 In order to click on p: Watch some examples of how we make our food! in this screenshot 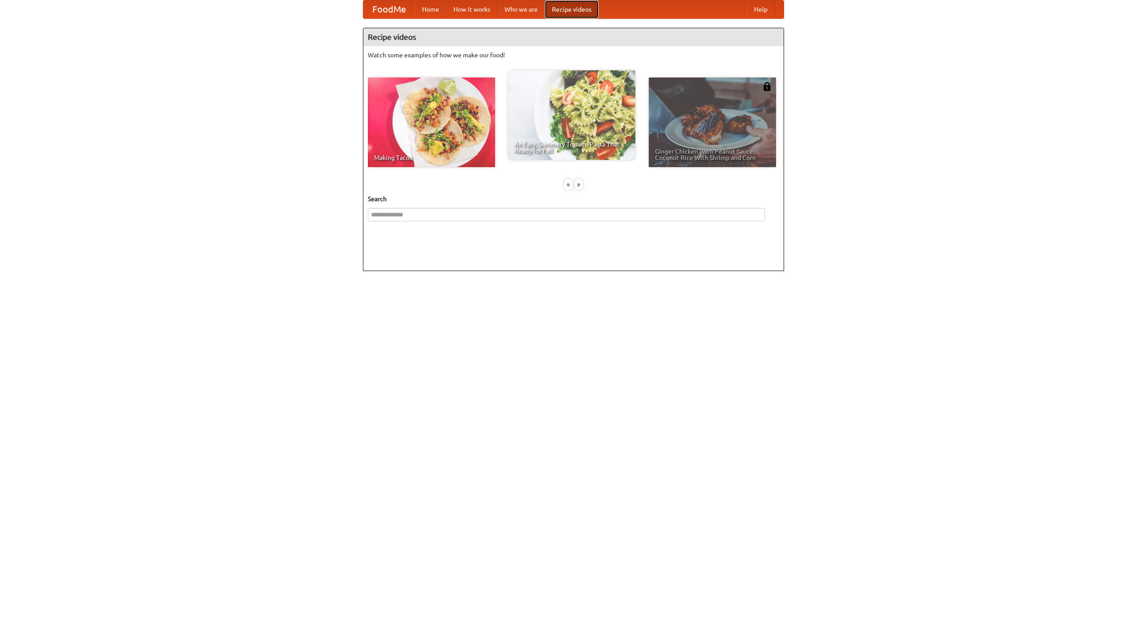, I will do `click(574, 55)`.